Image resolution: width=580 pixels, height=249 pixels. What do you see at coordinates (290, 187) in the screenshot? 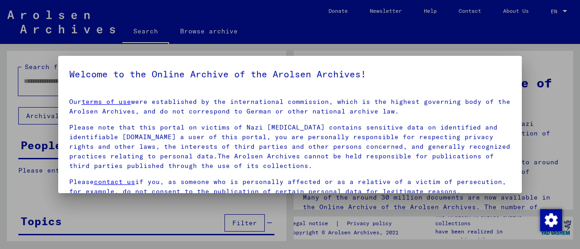
I see `p: Please if you, as someone who is personally affected or as a relative of a victim of persecution,...` at bounding box center [290, 187].